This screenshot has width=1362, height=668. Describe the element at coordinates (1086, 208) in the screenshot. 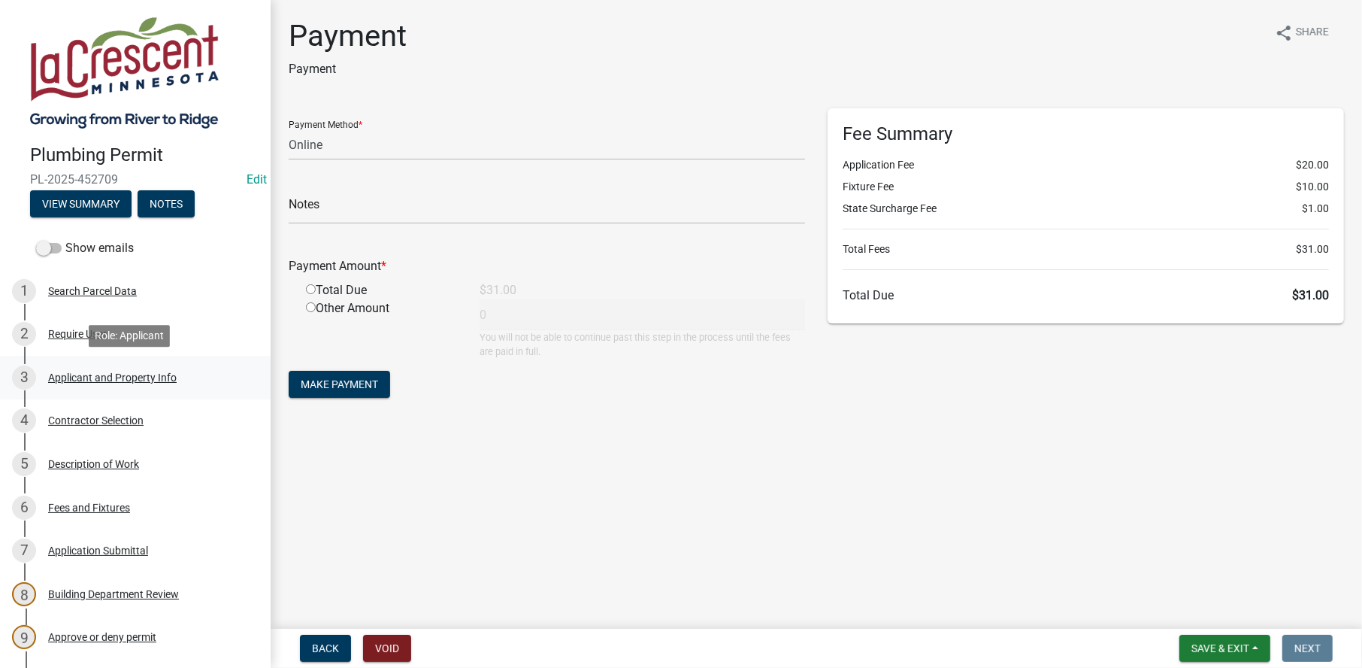

I see `li: State Surcharge Fee` at that location.